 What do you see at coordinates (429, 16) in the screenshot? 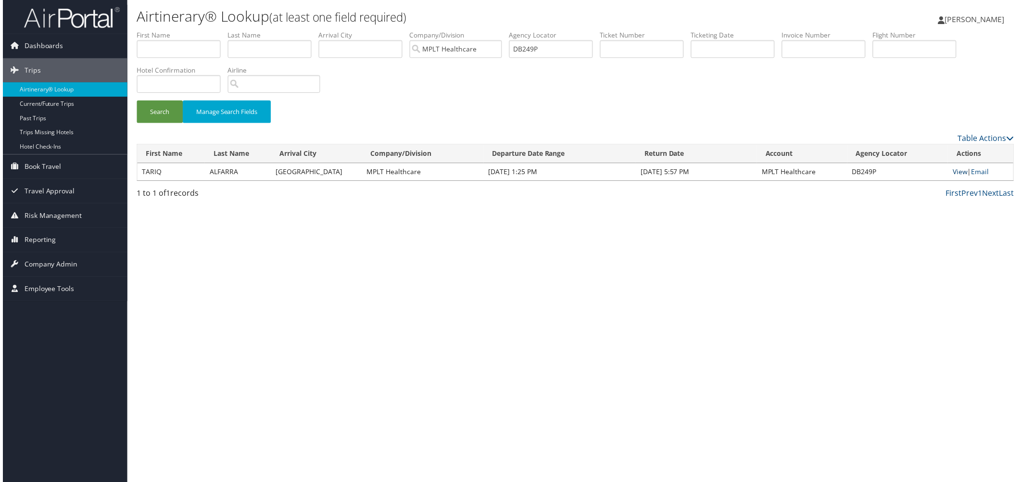
I see `h1: Airtinerary® Lookup` at bounding box center [429, 16].